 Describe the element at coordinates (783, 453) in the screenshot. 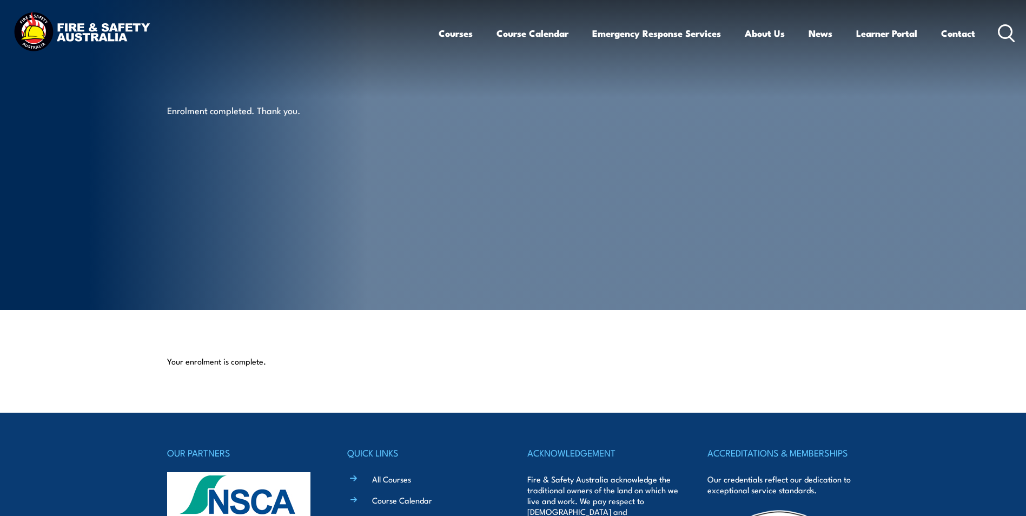

I see `h4: ACCREDITATIONS & MEMBERSHIPS` at that location.